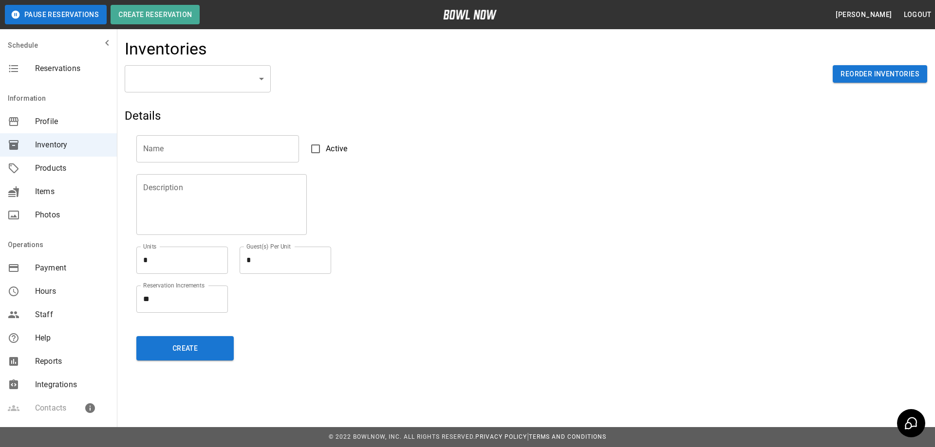 The image size is (935, 447). I want to click on button: Pause Reservations, so click(55, 15).